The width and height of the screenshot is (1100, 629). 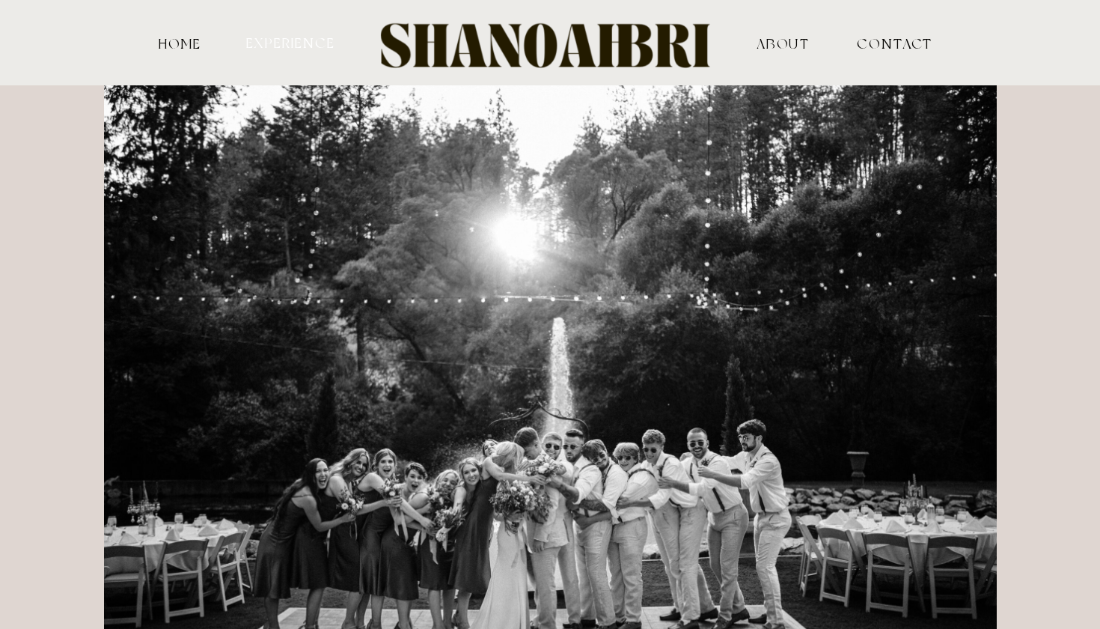 What do you see at coordinates (290, 42) in the screenshot?
I see `nav: experience` at bounding box center [290, 42].